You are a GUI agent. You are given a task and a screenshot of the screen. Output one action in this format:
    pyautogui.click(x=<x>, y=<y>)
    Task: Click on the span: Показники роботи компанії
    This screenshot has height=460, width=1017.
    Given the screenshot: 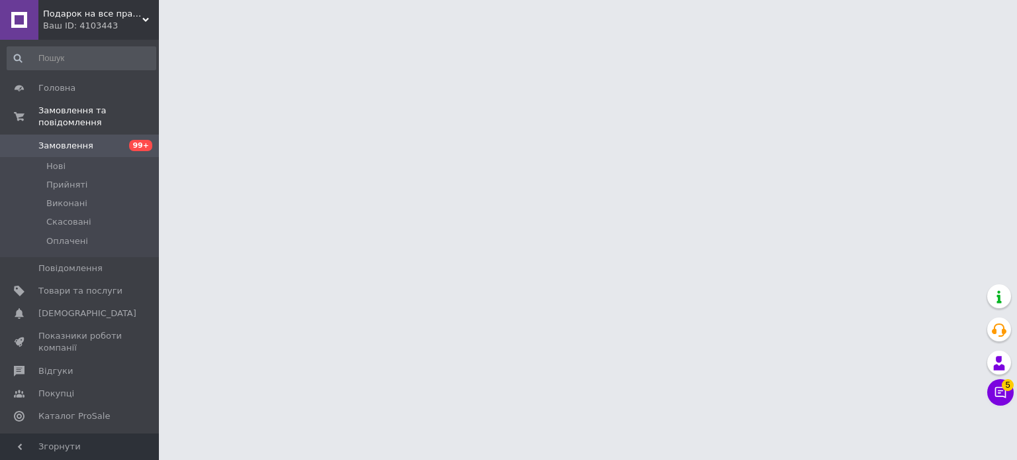 What is the action you would take?
    pyautogui.click(x=80, y=342)
    